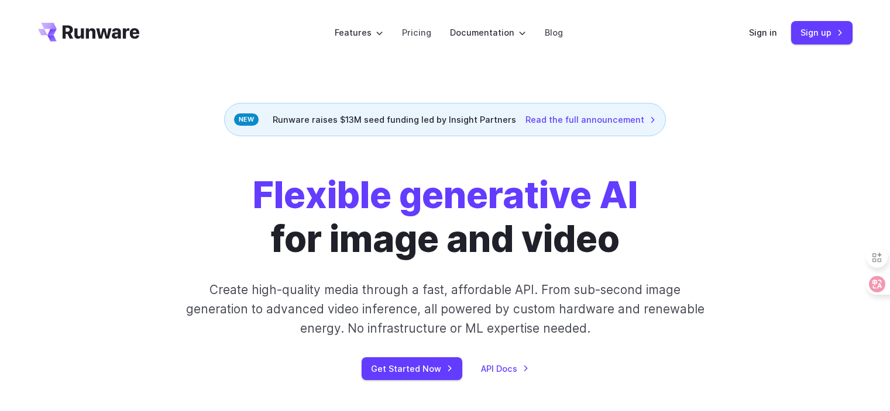  What do you see at coordinates (417, 32) in the screenshot?
I see `a: Pricing` at bounding box center [417, 32].